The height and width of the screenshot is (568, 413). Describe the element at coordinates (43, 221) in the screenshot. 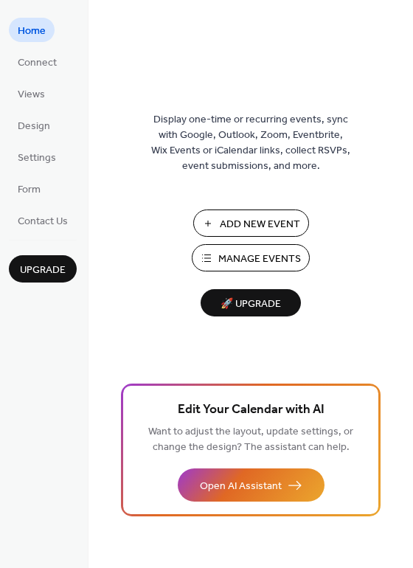

I see `span: Contact Us` at that location.